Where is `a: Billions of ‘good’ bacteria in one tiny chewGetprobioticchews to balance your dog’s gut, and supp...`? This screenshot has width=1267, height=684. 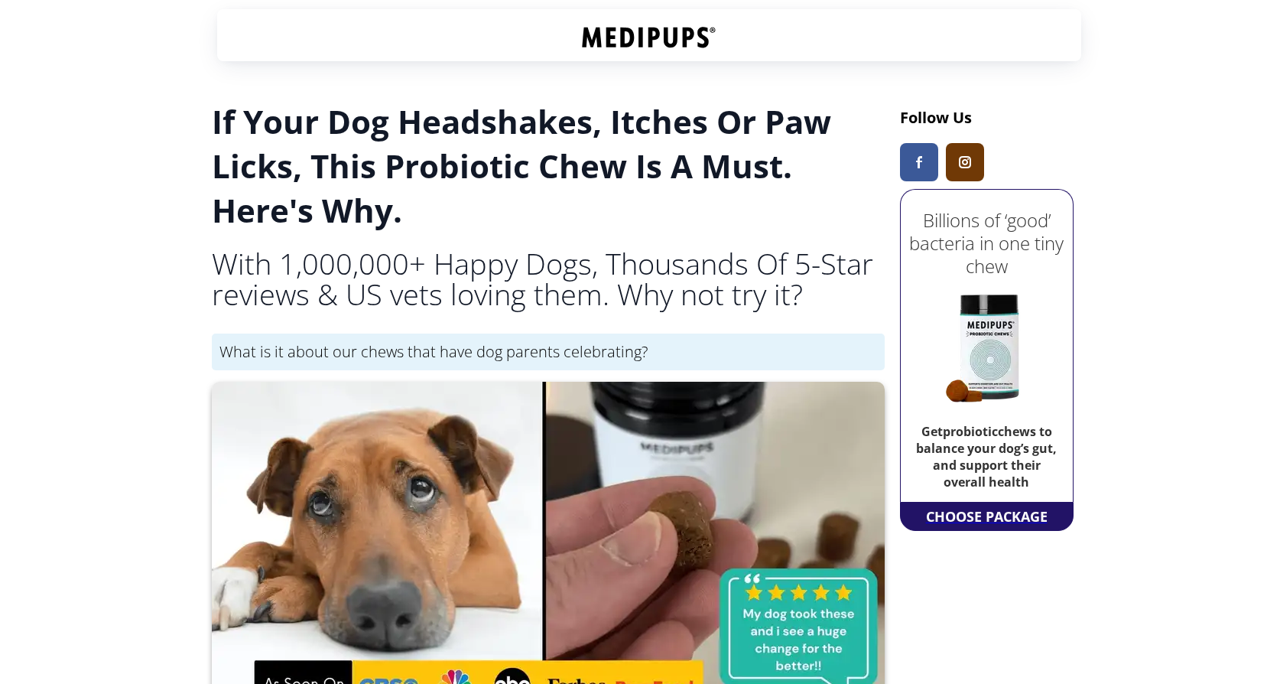
a: Billions of ‘good’ bacteria in one tiny chewGetprobioticchews to balance your dog’s gut, and supp... is located at coordinates (987, 346).